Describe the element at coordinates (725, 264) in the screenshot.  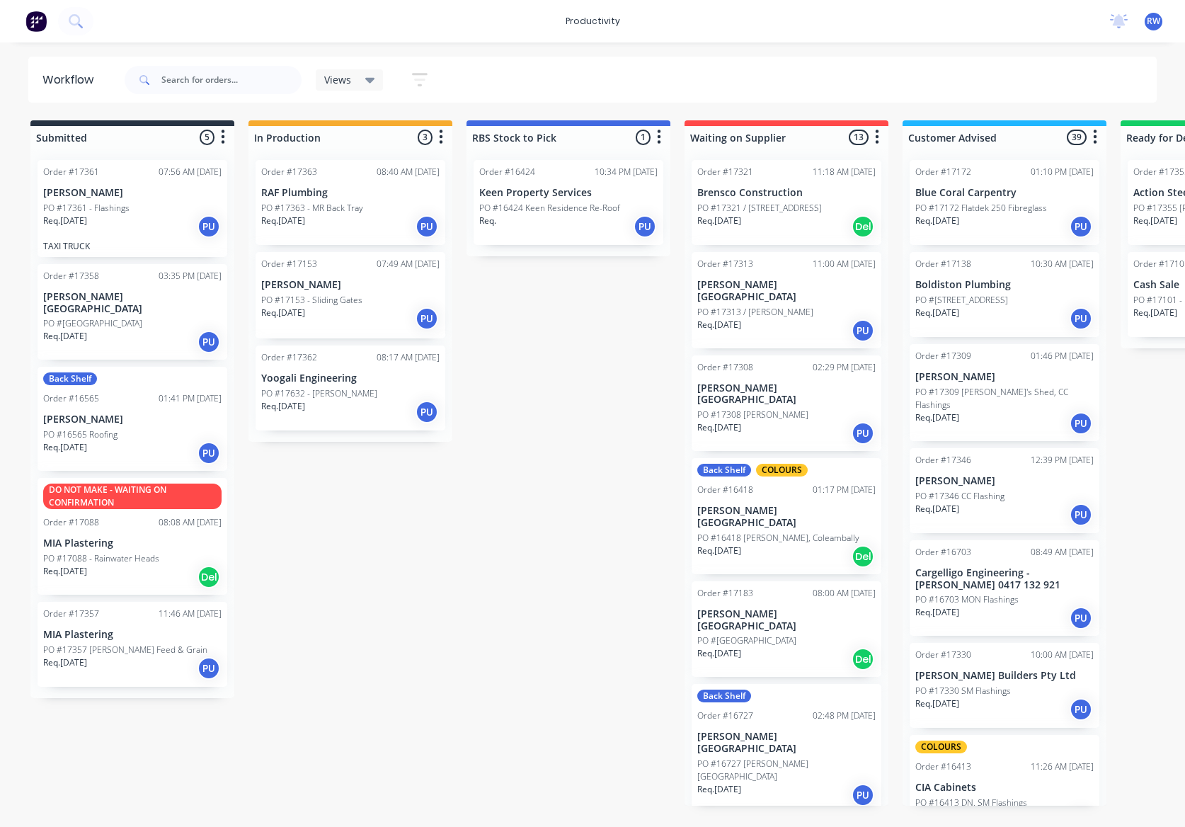
I see `div: Order #17313` at that location.